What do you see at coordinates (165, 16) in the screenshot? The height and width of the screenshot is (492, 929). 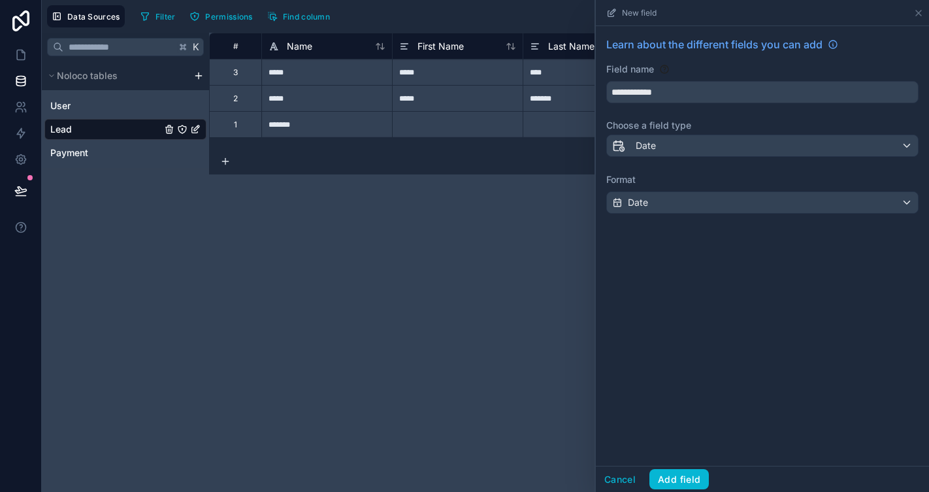 I see `span: Filter` at bounding box center [165, 16].